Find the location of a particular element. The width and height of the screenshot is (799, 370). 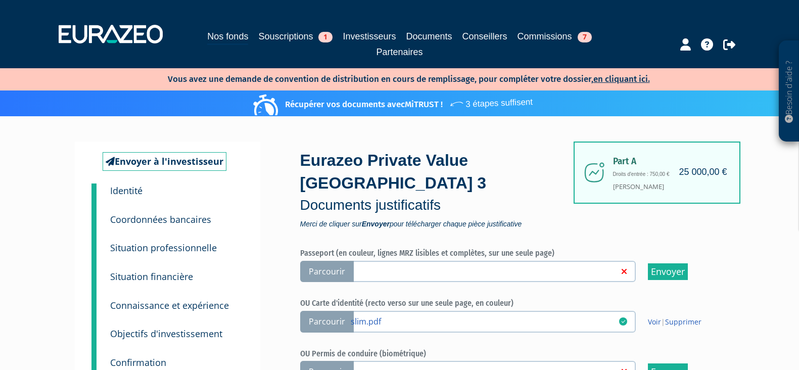

a: Nos fonds is located at coordinates (227, 37).